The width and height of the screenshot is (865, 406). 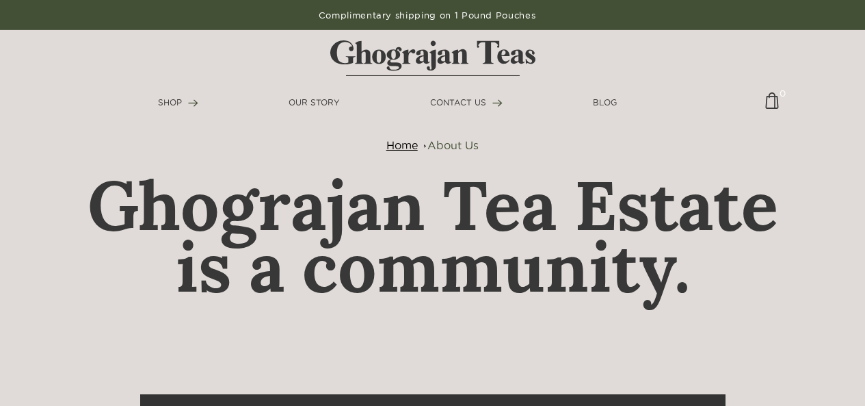 What do you see at coordinates (772, 105) in the screenshot?
I see `a: 0` at bounding box center [772, 105].